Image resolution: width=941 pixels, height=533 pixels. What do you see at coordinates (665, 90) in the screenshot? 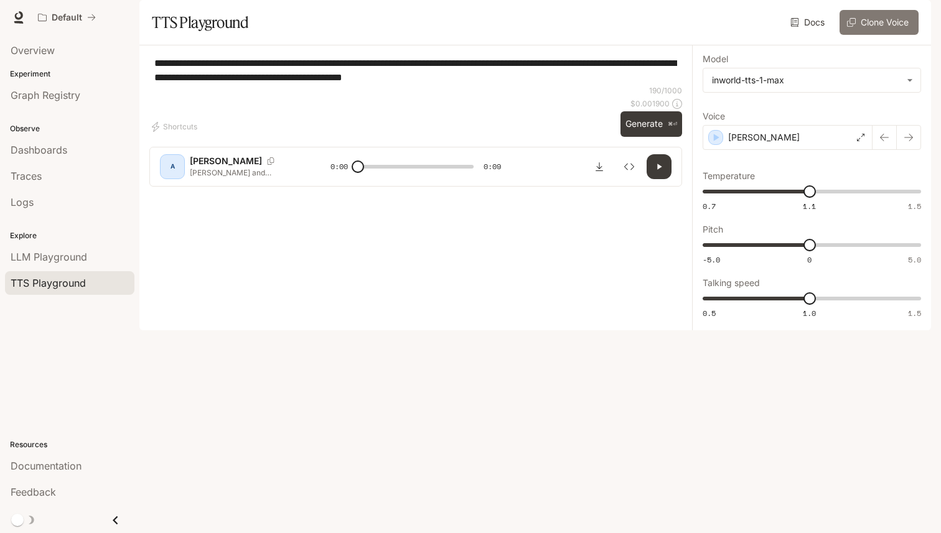
I see `p: 190 / 1000` at bounding box center [665, 90].